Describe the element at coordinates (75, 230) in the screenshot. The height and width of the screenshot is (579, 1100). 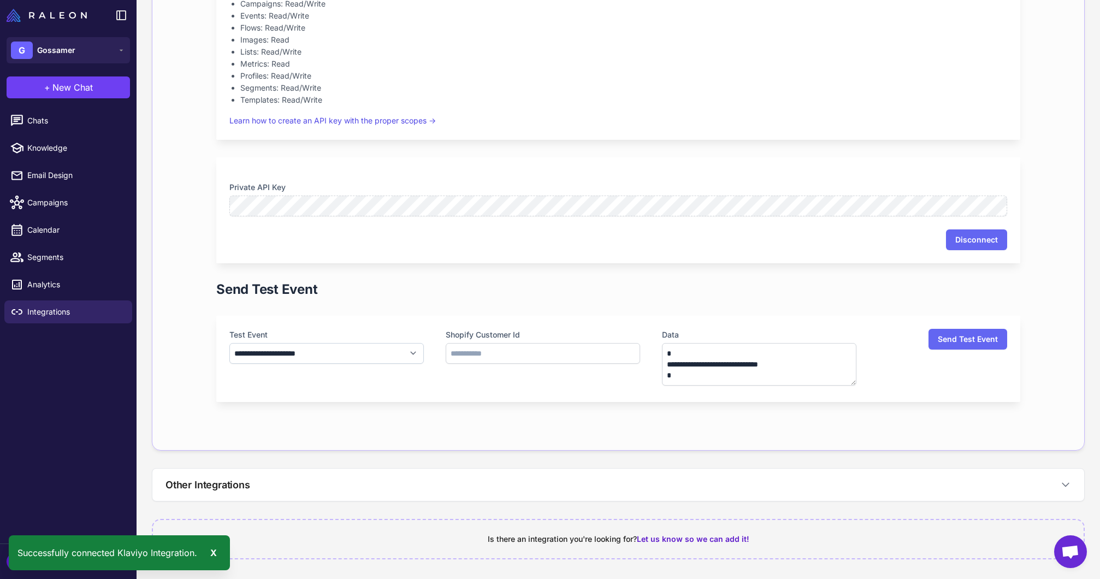
I see `span: Calendar` at that location.